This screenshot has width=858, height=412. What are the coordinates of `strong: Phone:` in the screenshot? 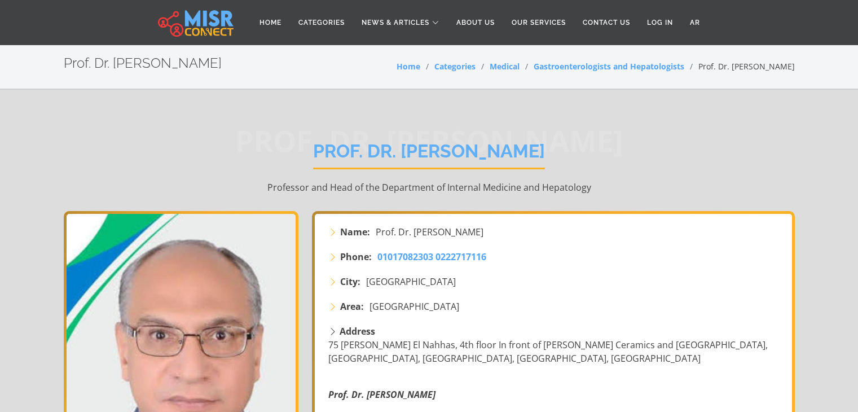 It's located at (356, 257).